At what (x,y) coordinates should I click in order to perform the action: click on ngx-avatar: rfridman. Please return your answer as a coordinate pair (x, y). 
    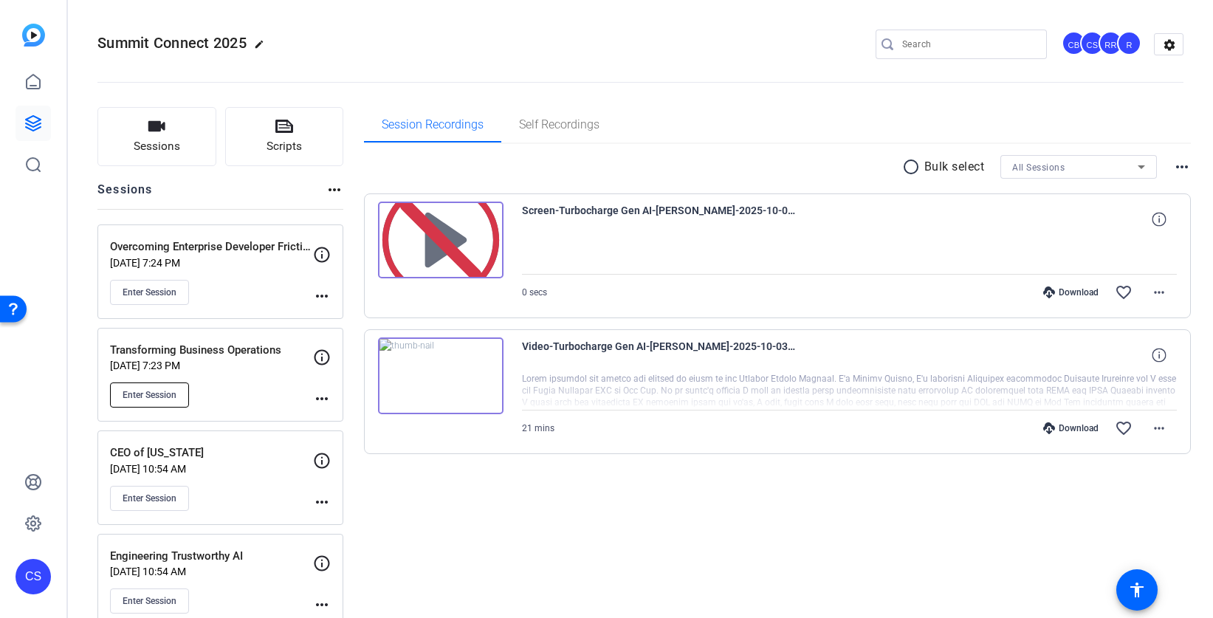
    Looking at the image, I should click on (1129, 44).